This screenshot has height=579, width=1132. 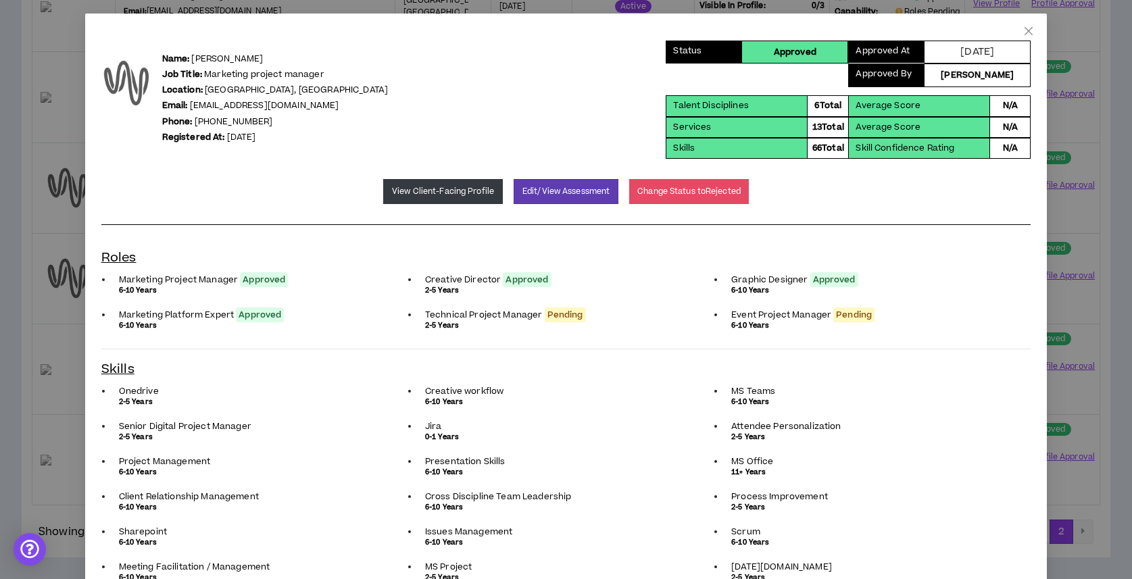 What do you see at coordinates (175, 105) in the screenshot?
I see `b: Email:` at bounding box center [175, 105].